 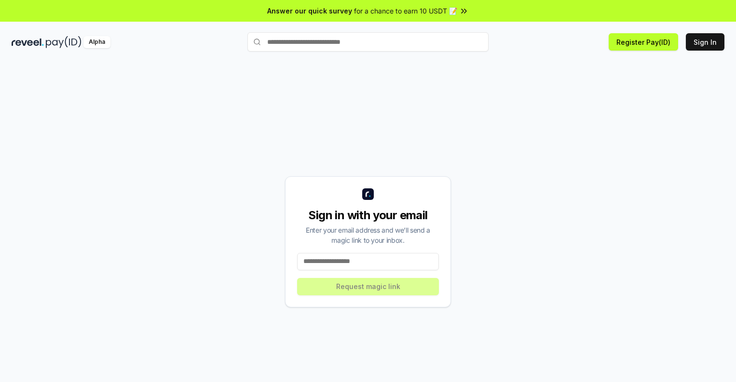 What do you see at coordinates (368, 194) in the screenshot?
I see `img: logo_small` at bounding box center [368, 194].